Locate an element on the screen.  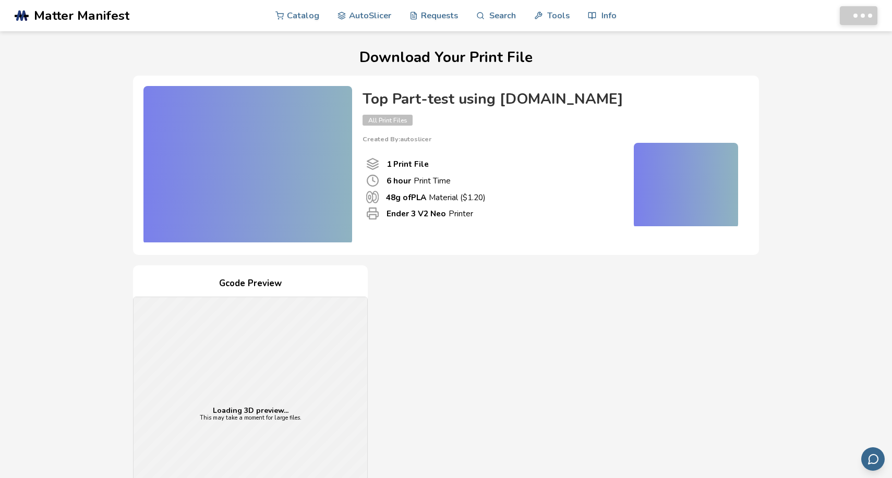
p: Printer is located at coordinates (430, 213).